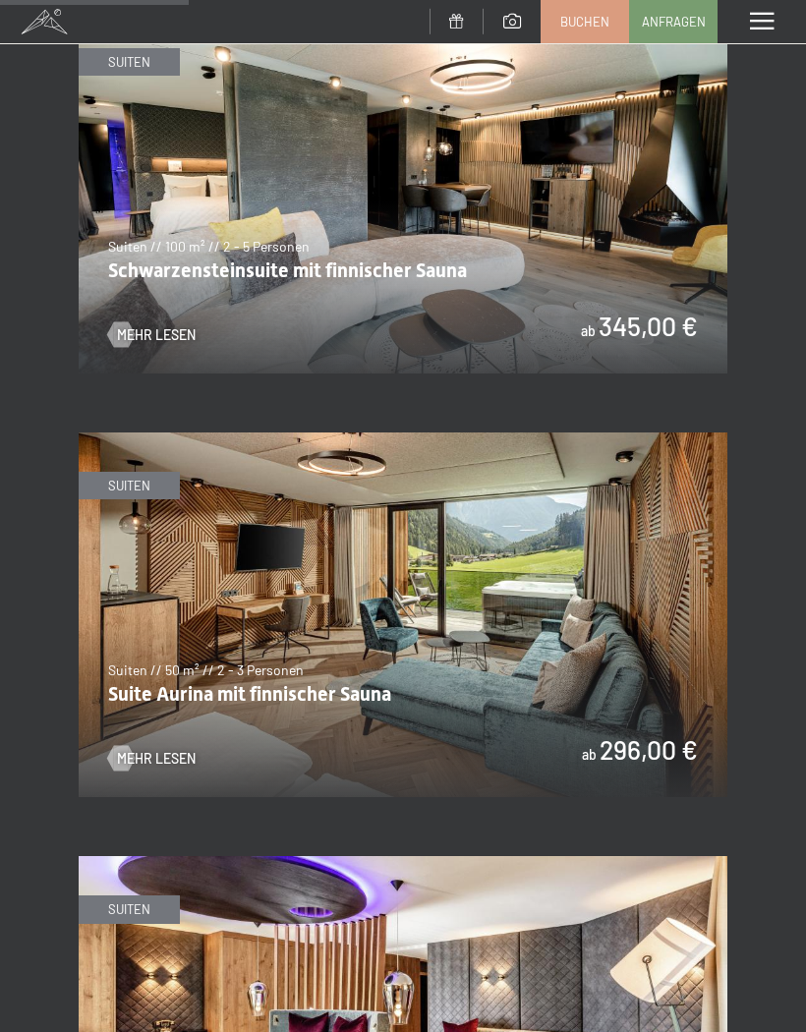 Image resolution: width=806 pixels, height=1032 pixels. Describe the element at coordinates (673, 22) in the screenshot. I see `a: Anfragen` at that location.